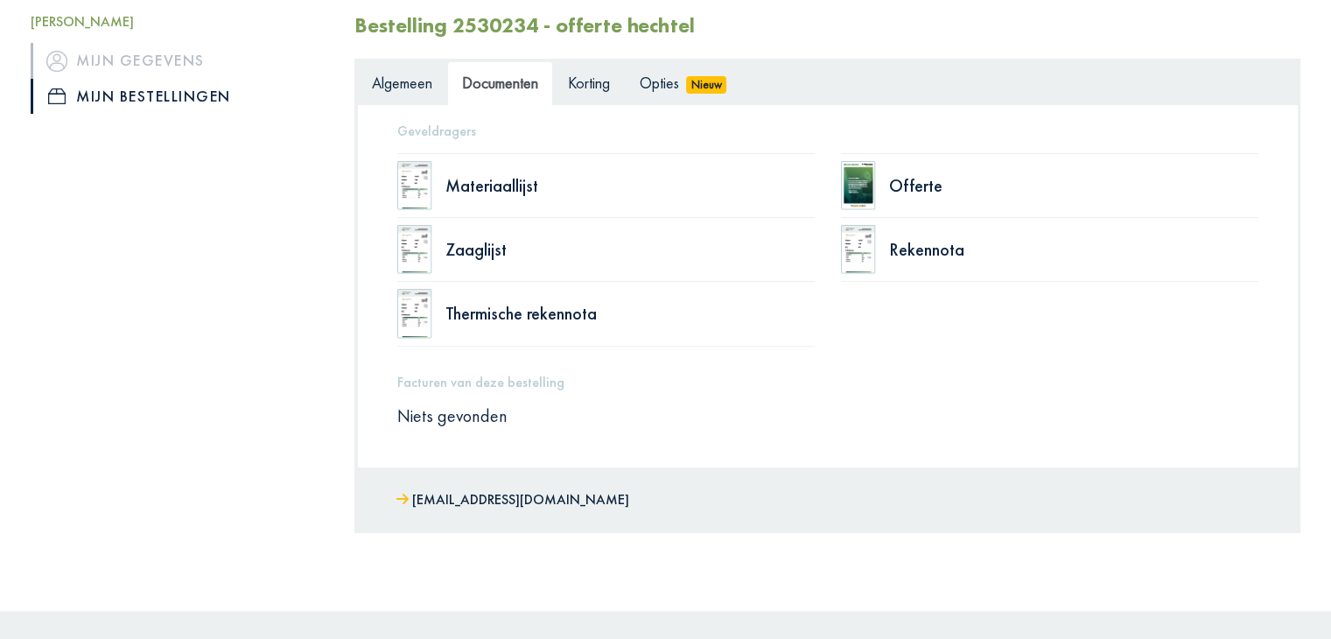  Describe the element at coordinates (630, 313) in the screenshot. I see `div: Thermische rekennota` at that location.